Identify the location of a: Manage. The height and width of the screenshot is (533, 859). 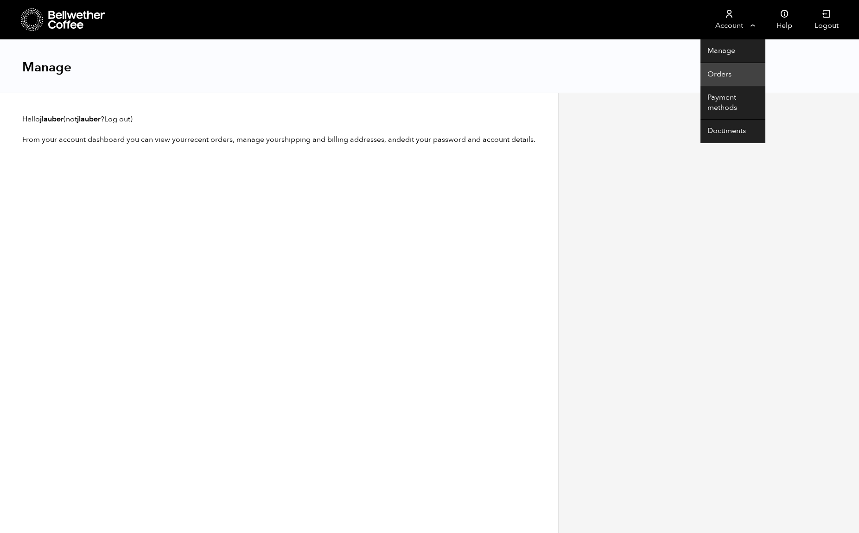
(733, 51).